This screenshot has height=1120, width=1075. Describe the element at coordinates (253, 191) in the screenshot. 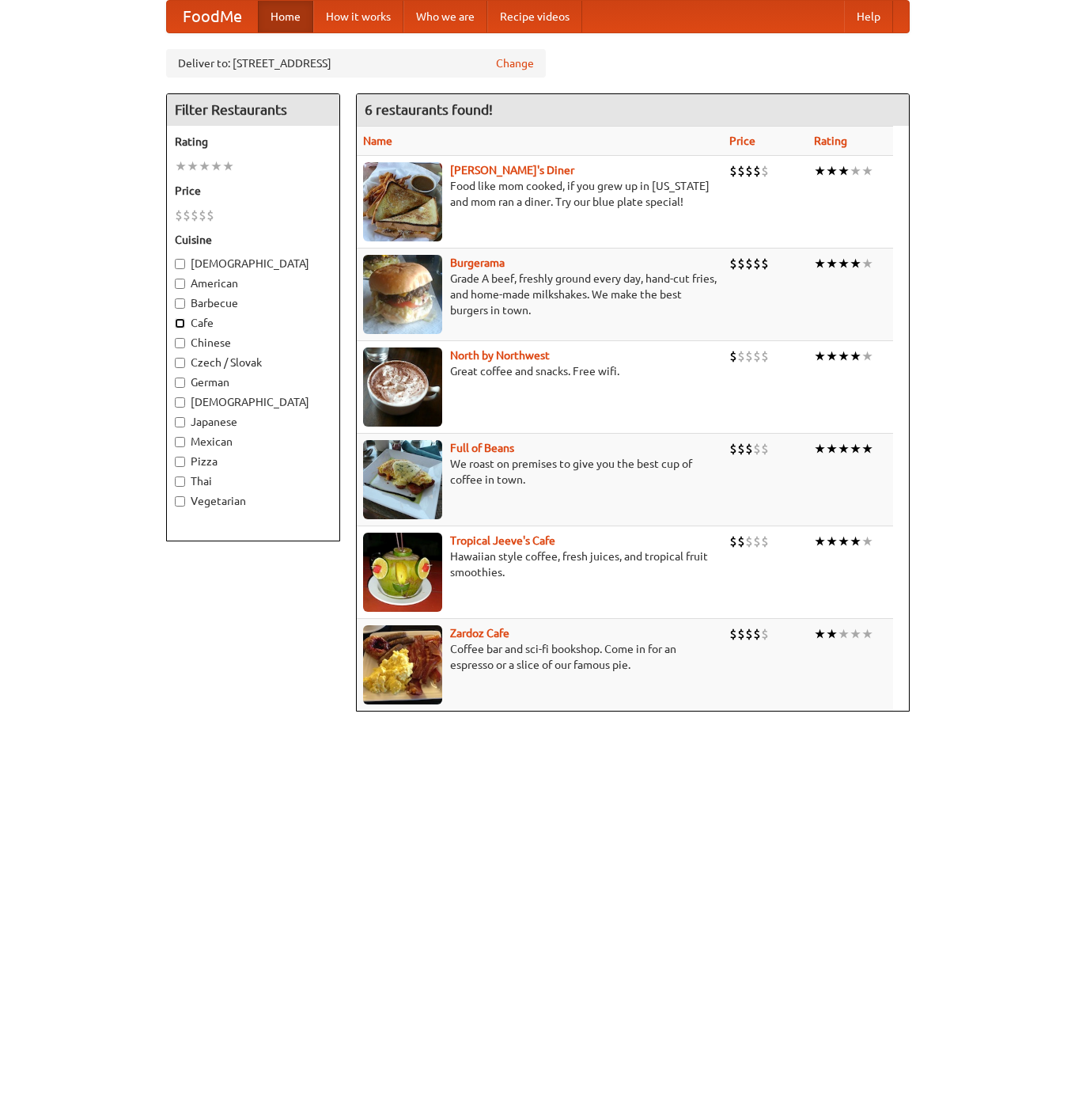

I see `h5: Price` at that location.